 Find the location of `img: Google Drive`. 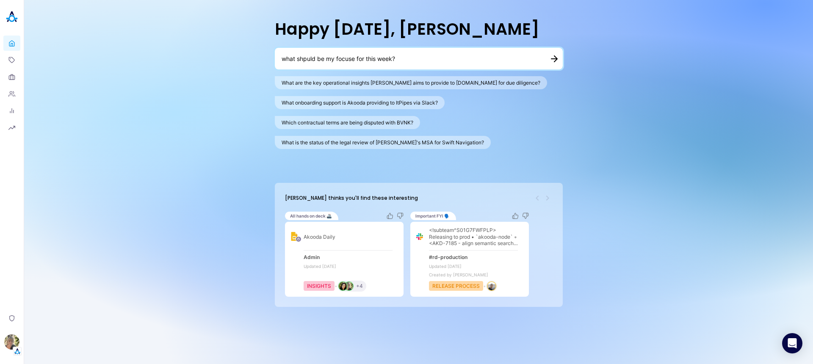

img: Google Drive is located at coordinates (294, 237).